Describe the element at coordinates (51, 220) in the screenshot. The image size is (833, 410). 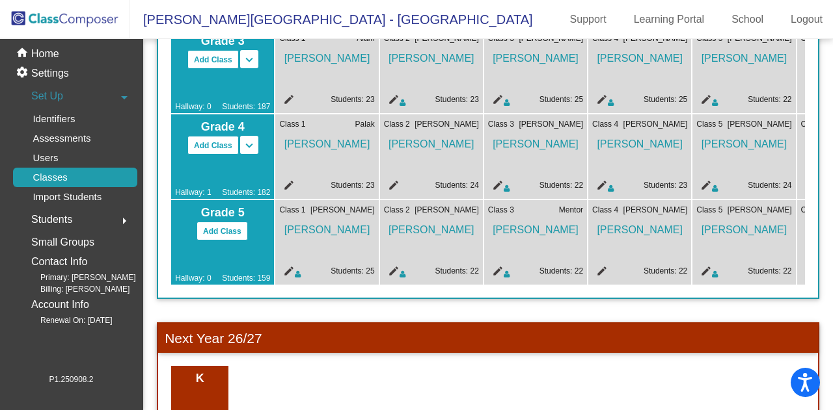
I see `span: Students` at that location.